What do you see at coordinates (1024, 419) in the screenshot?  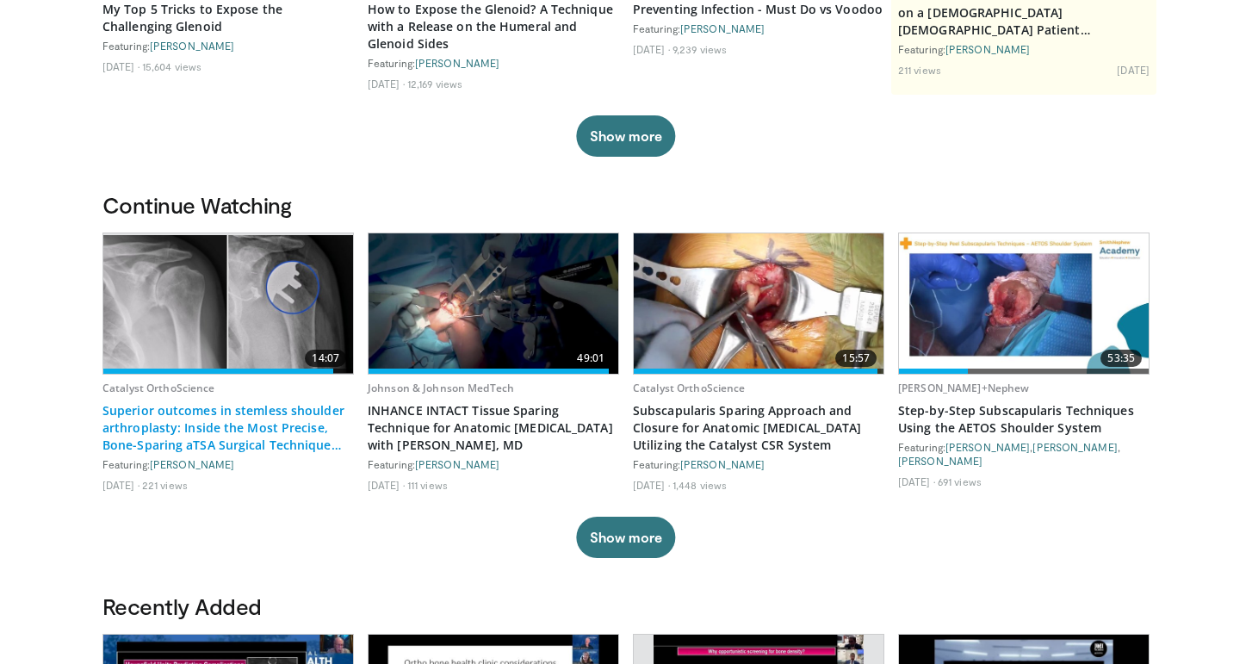 I see `a: Step-by-Step Subscapularis Techniques Using the AETOS Shoulder System` at bounding box center [1024, 419].